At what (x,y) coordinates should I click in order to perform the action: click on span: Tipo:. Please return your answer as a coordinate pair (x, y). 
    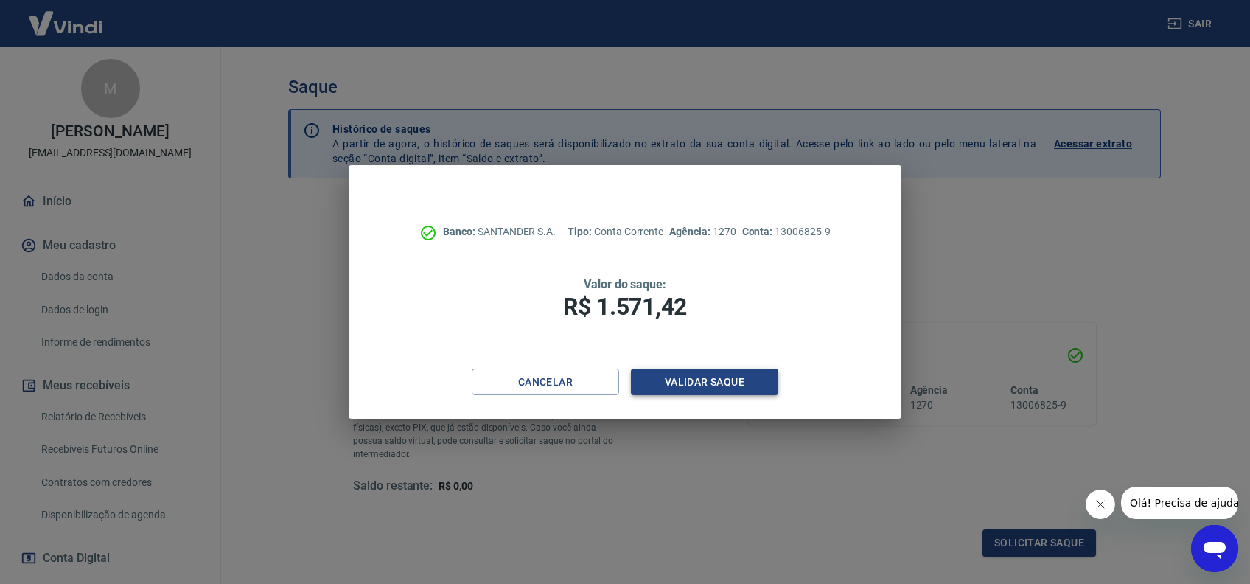
    Looking at the image, I should click on (581, 231).